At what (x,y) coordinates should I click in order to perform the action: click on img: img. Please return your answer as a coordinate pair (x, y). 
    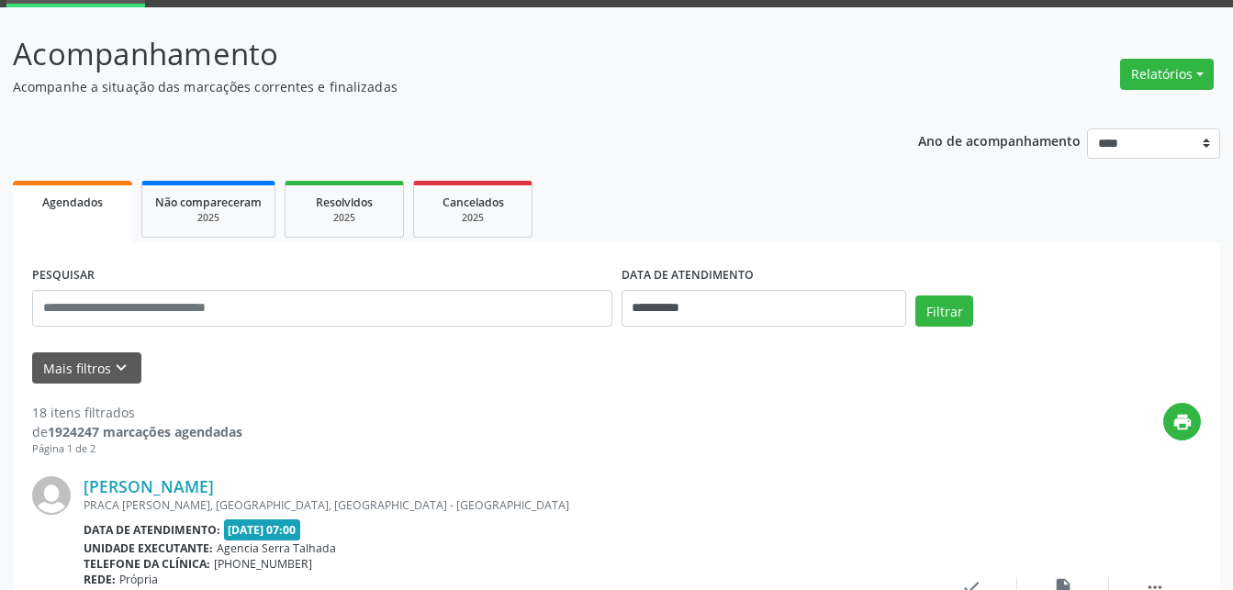
    Looking at the image, I should click on (51, 496).